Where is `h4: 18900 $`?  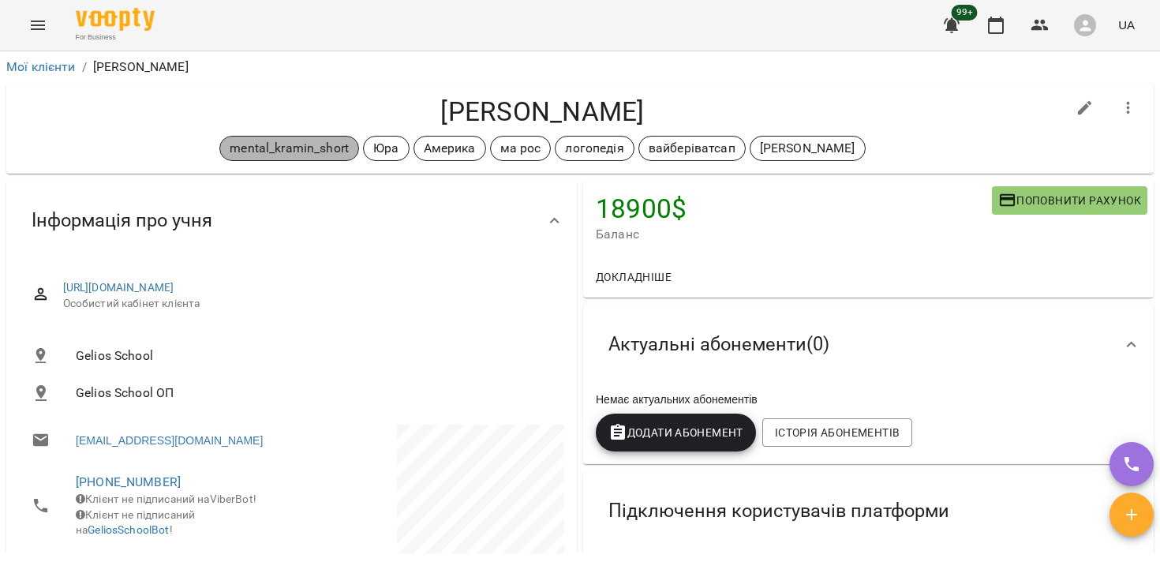
h4: 18900 $ is located at coordinates (794, 208).